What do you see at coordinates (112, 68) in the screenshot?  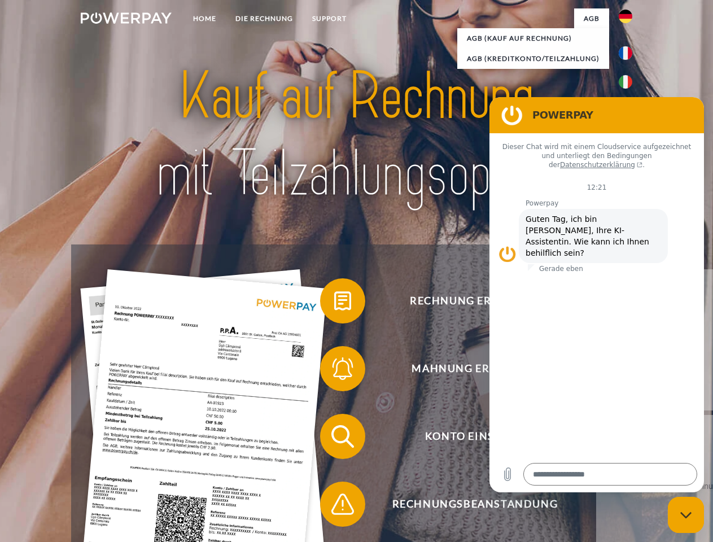 I see `a: Datenschutzerklärung(wird in einer neuen Registerkarte geöffnet)` at bounding box center [112, 68].